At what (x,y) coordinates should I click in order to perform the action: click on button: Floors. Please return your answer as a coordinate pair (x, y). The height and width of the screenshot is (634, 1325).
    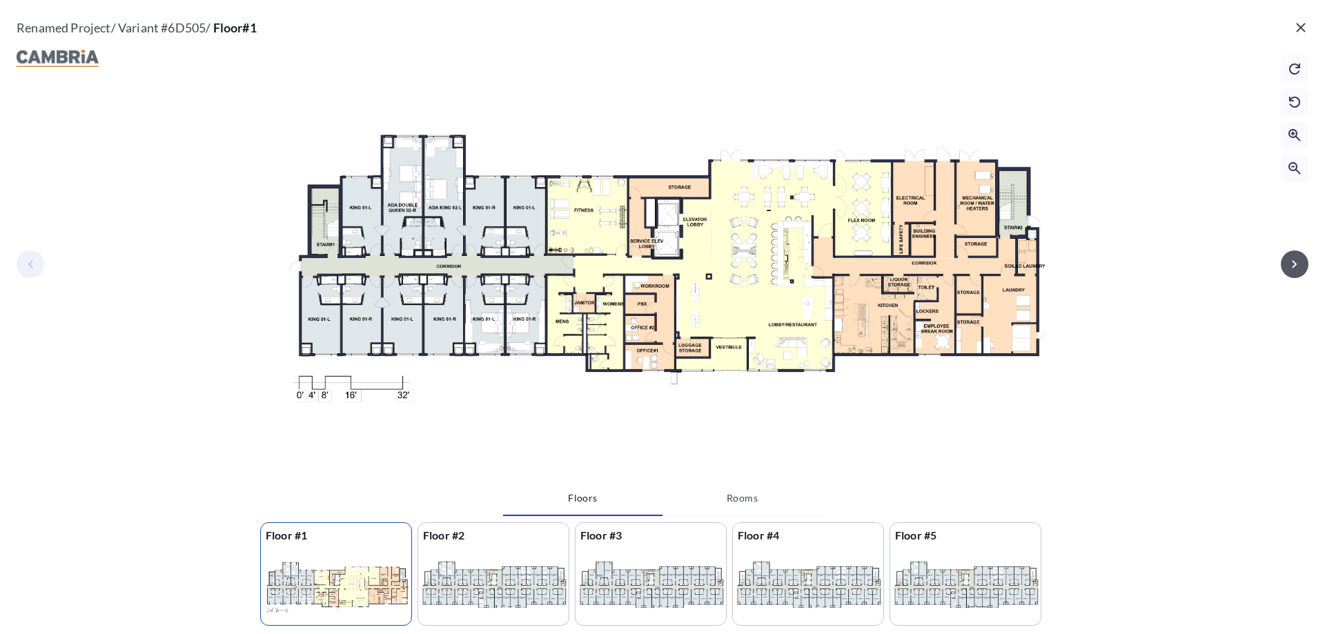
    Looking at the image, I should click on (583, 499).